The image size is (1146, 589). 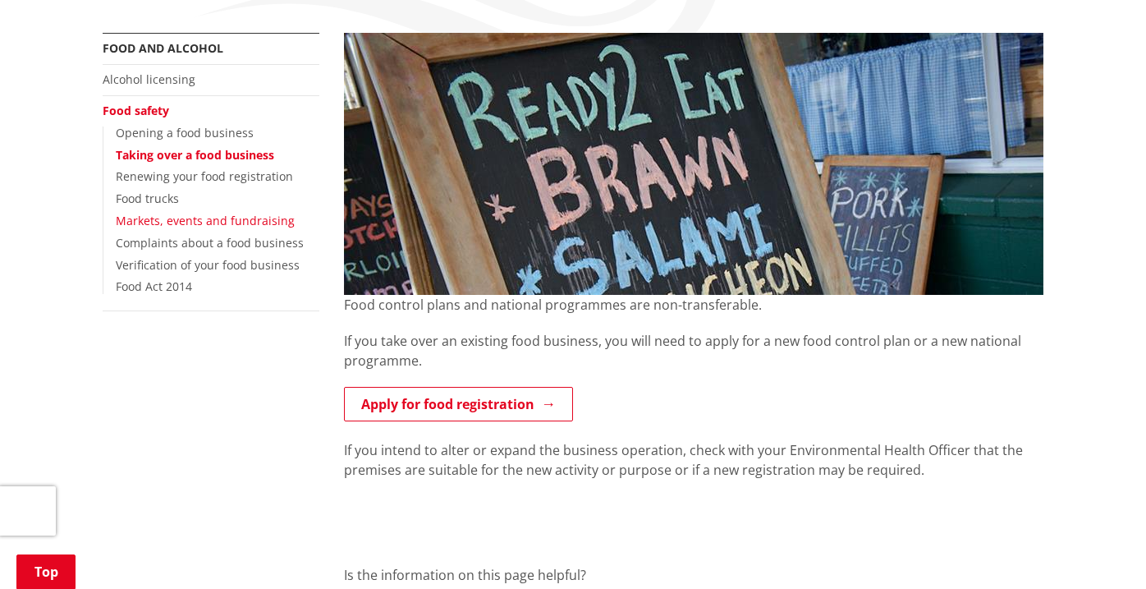 I want to click on a: Renewing your food registration, so click(x=204, y=176).